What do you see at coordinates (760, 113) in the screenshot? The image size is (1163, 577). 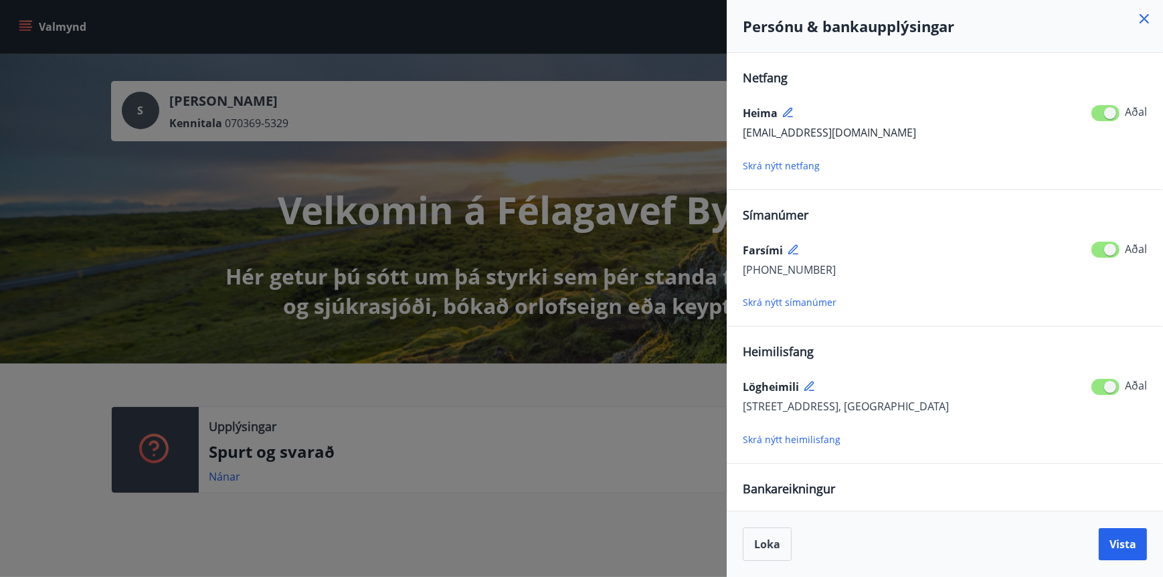 I see `span: Heima` at bounding box center [760, 113].